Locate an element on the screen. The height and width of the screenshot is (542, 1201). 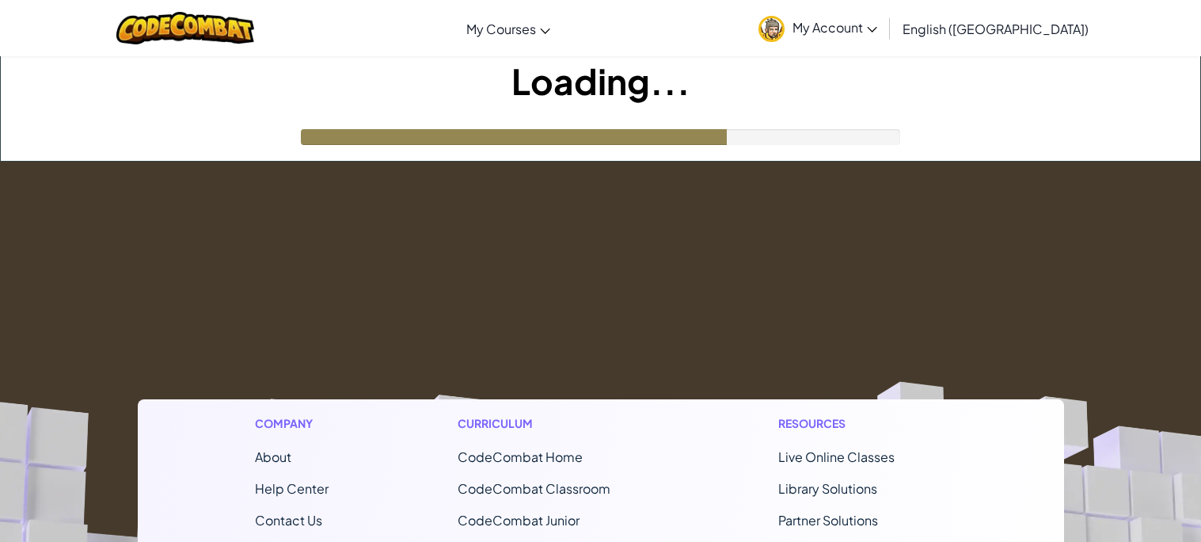
img: avatar is located at coordinates (771, 29).